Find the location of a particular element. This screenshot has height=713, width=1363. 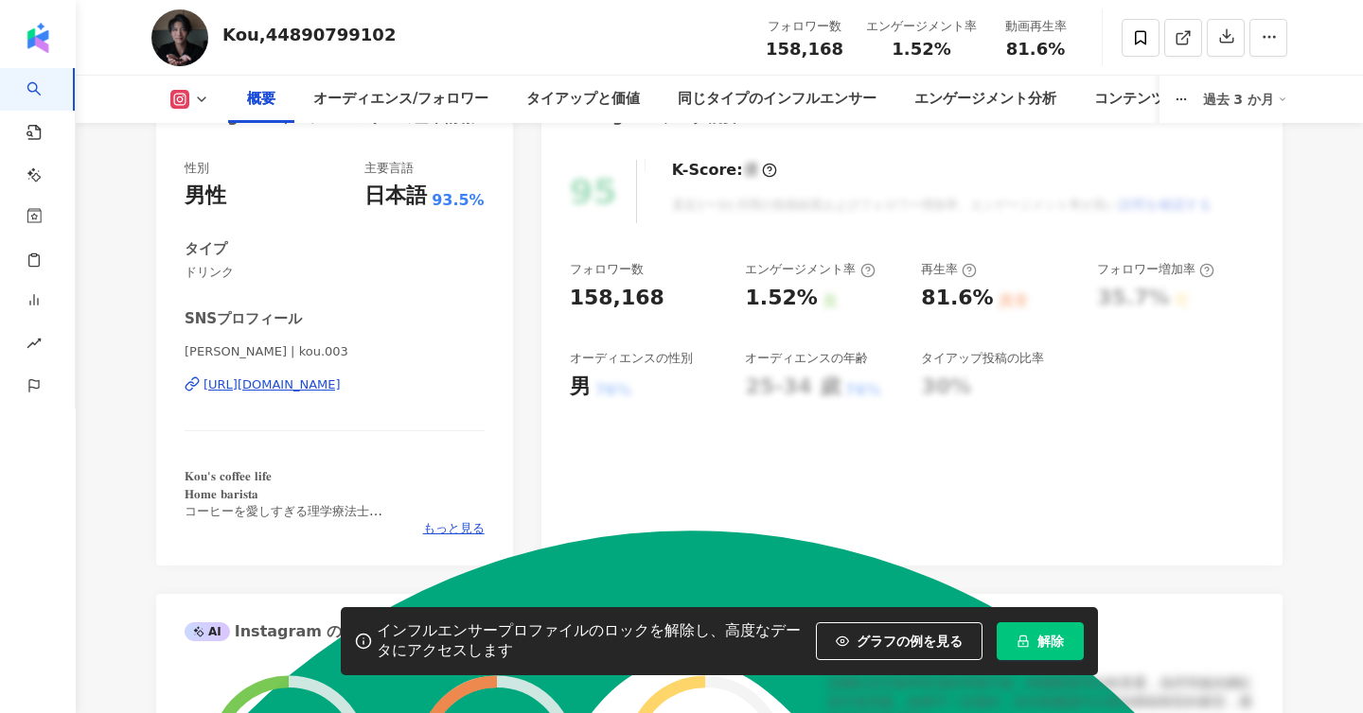

div: 158,168 is located at coordinates (617, 298).